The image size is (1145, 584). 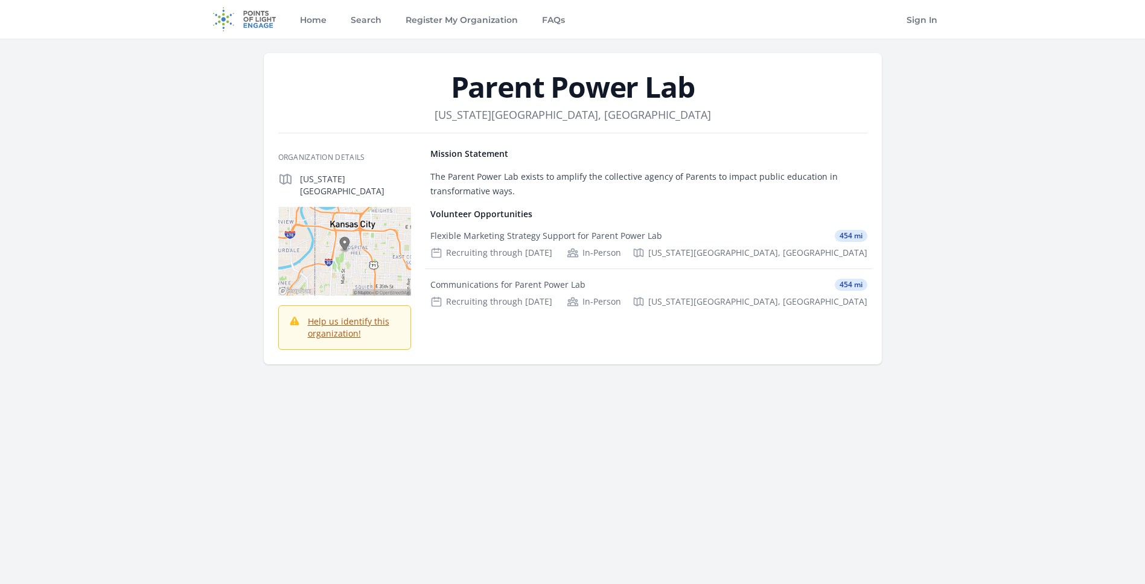 What do you see at coordinates (345, 158) in the screenshot?
I see `h3: Organization Details` at bounding box center [345, 158].